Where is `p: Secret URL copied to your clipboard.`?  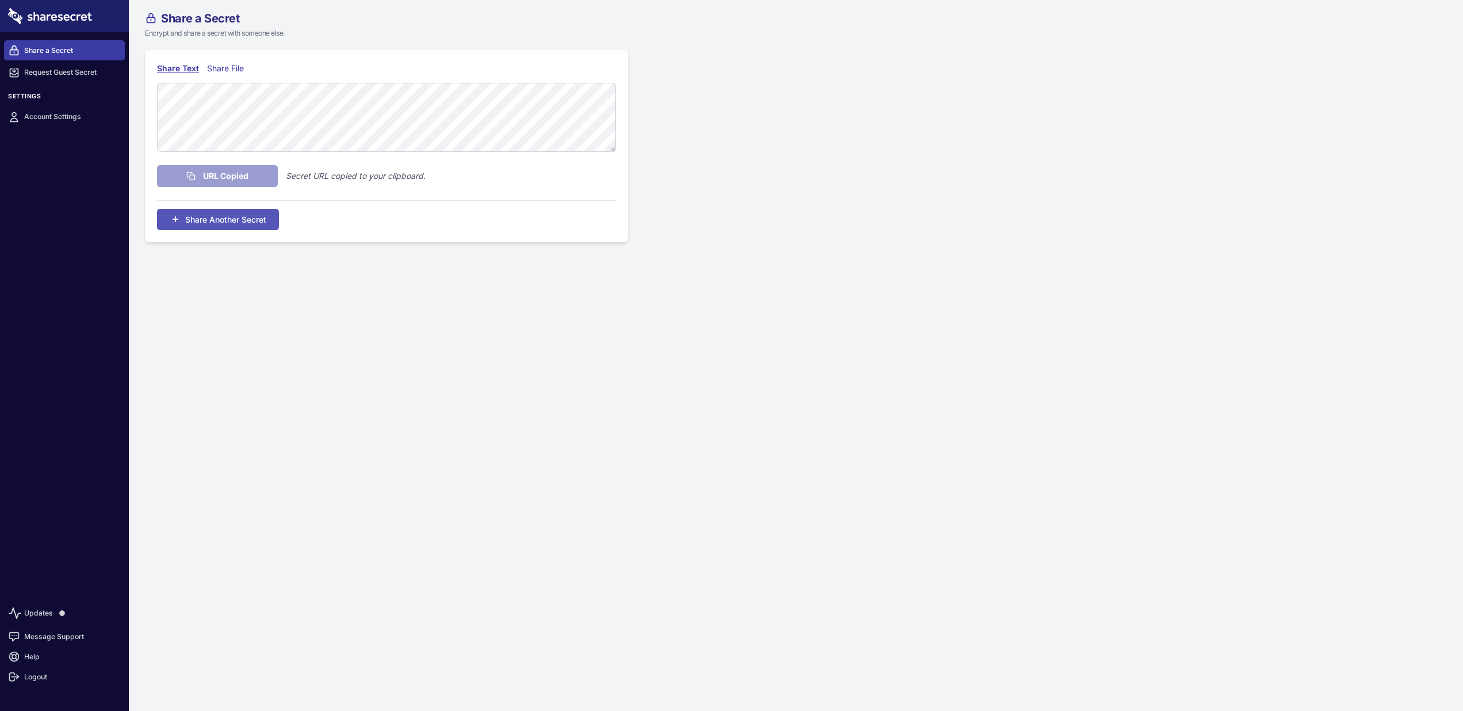 p: Secret URL copied to your clipboard. is located at coordinates (355, 176).